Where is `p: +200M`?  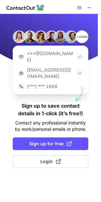
p: +200M is located at coordinates (82, 37).